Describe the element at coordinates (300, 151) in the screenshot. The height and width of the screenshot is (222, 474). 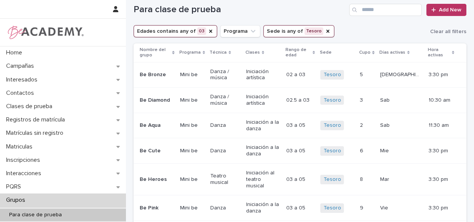
I see `tr: Be CuteMini beDanzaIniciación a la danza03 a 0503 a 05 Tesoro 66 MieMie 3:30 pm` at that location.